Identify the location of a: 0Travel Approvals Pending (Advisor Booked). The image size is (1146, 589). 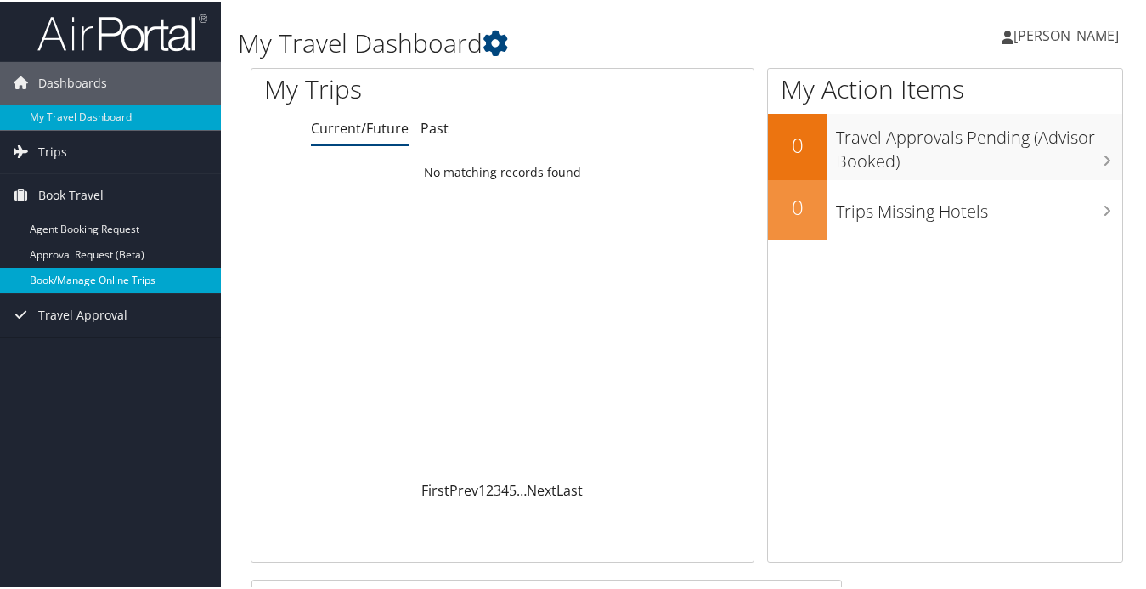
(945, 144).